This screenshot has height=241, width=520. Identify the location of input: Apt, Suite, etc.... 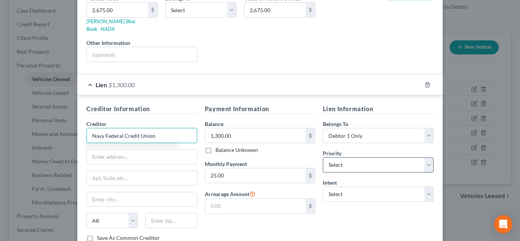
(142, 178).